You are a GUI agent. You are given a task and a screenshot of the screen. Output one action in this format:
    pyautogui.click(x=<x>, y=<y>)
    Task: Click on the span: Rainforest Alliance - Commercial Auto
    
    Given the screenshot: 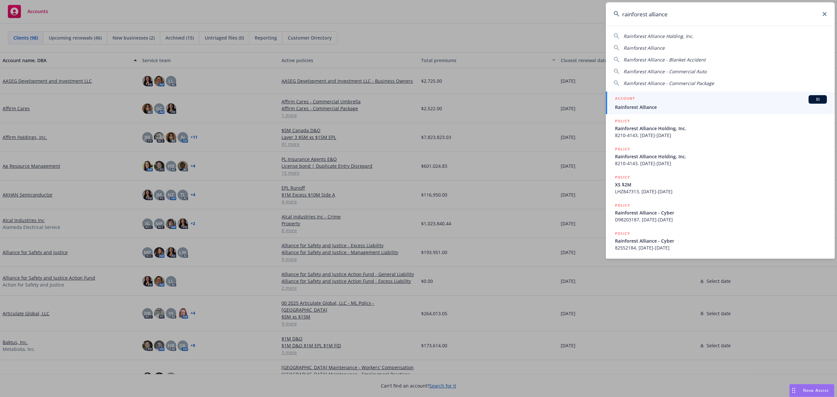 What is the action you would take?
    pyautogui.click(x=665, y=71)
    